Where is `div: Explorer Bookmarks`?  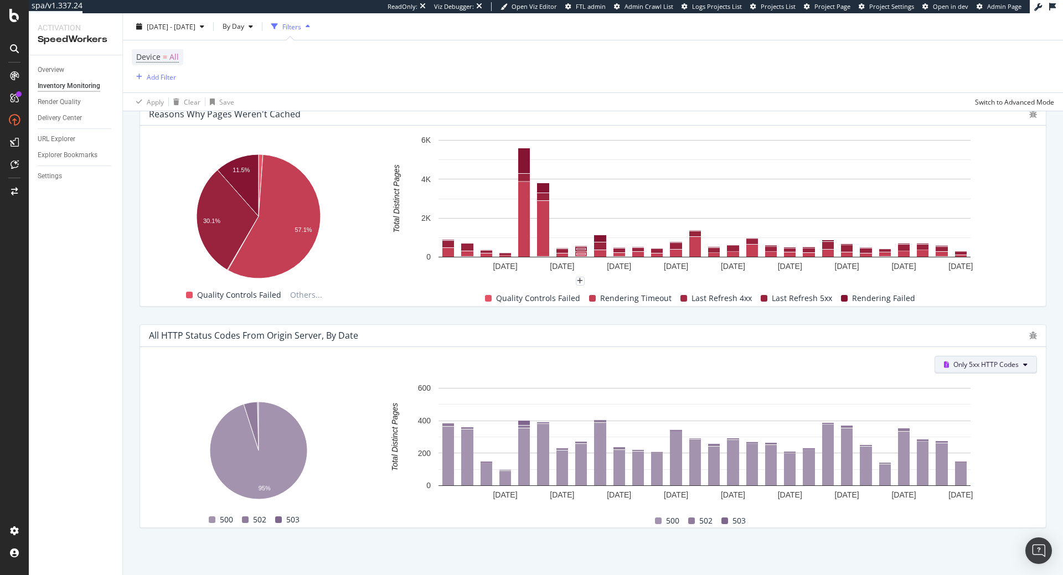
div: Explorer Bookmarks is located at coordinates (68, 155).